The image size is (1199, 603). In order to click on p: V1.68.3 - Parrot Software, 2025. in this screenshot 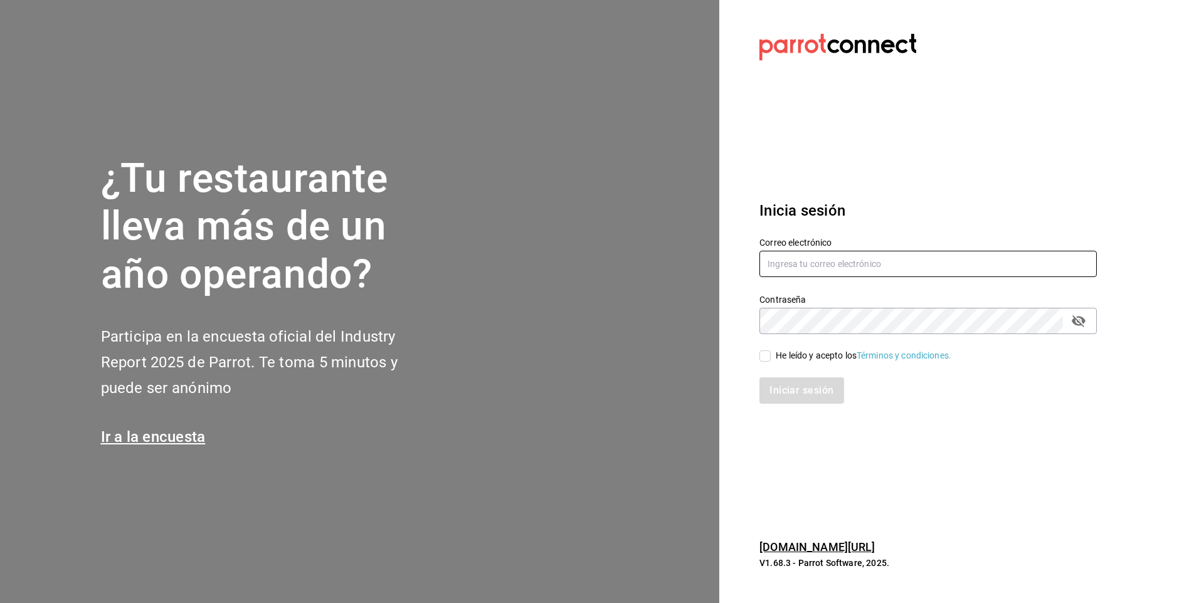, I will do `click(928, 563)`.